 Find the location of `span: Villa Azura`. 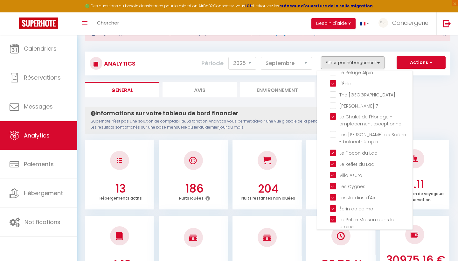

span: Villa Azura is located at coordinates (351, 175).